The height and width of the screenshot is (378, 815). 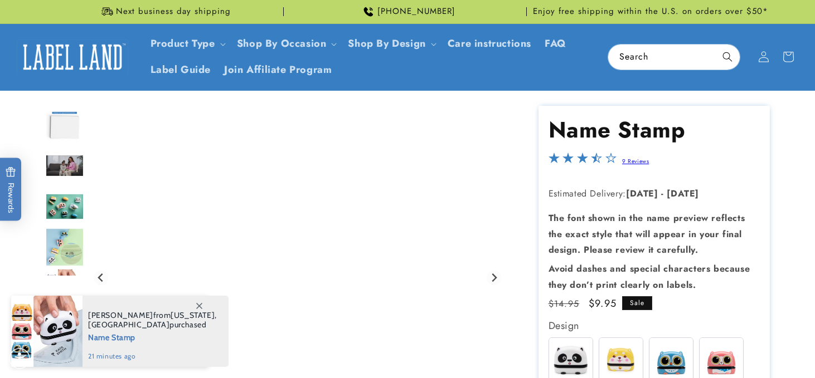 I want to click on a: Label Guide, so click(x=181, y=70).